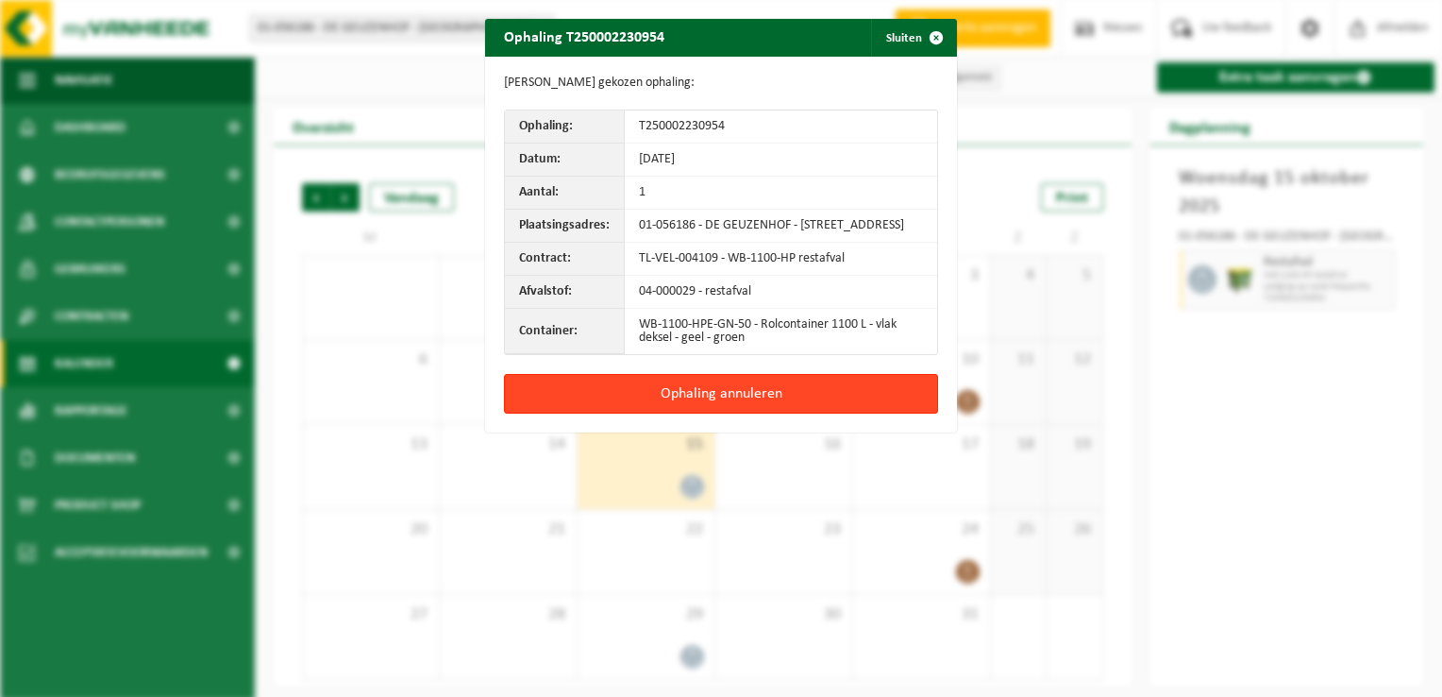 This screenshot has height=697, width=1442. What do you see at coordinates (565, 226) in the screenshot?
I see `th: Plaatsingsadres:` at bounding box center [565, 226].